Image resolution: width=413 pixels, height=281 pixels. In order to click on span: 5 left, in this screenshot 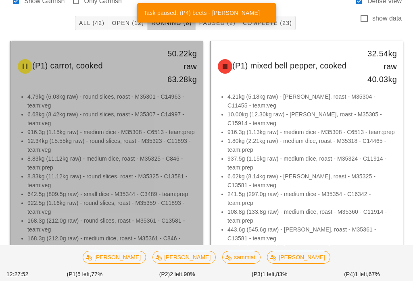, I will do `click(84, 275)`.